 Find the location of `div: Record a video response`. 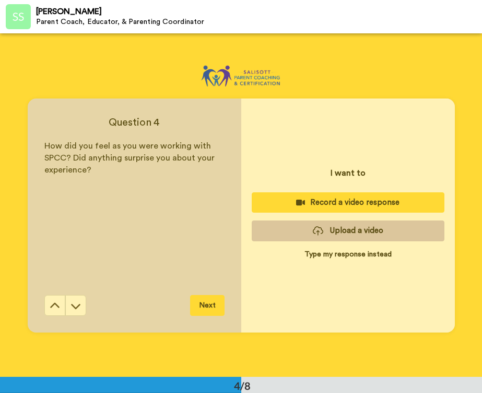

div: Record a video response is located at coordinates (347, 202).